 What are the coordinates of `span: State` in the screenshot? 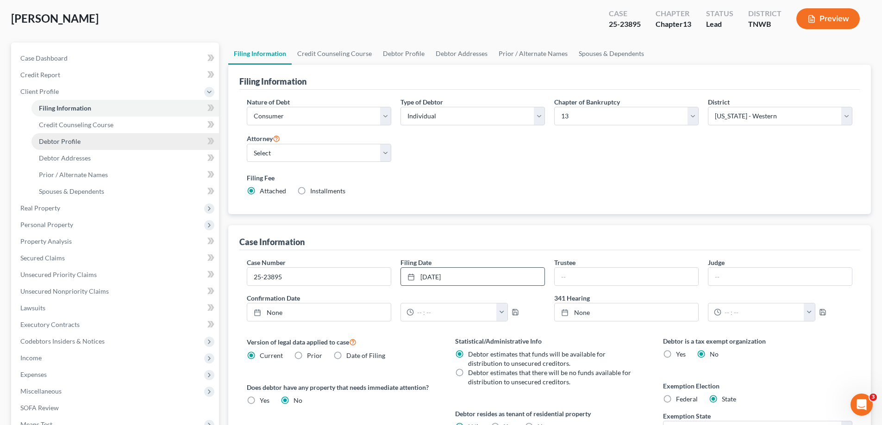 It's located at (728, 399).